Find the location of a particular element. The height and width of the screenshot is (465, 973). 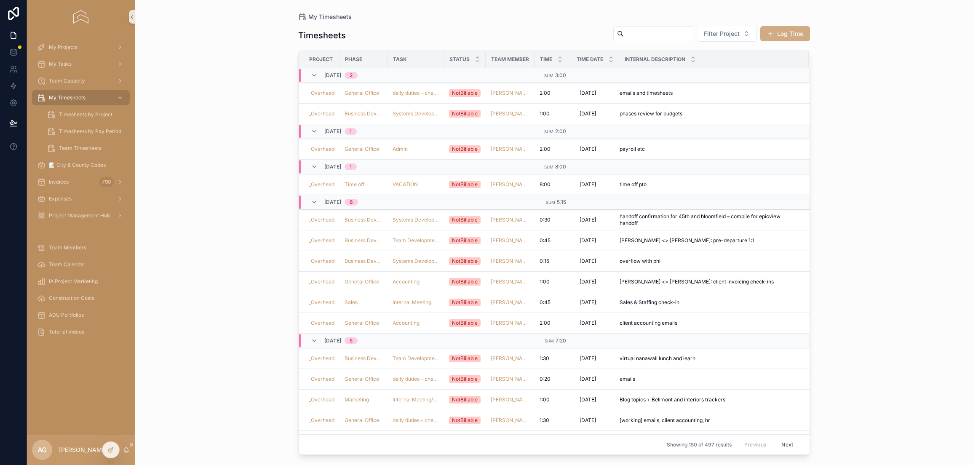

a: Marketing is located at coordinates (357, 400).